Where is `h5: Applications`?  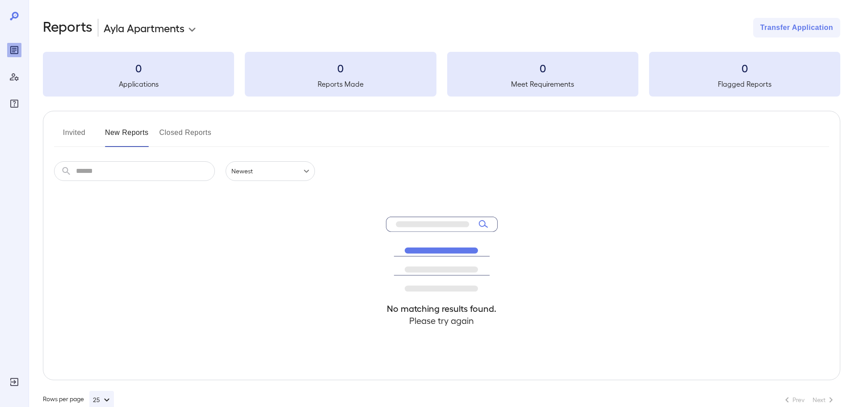 h5: Applications is located at coordinates (138, 84).